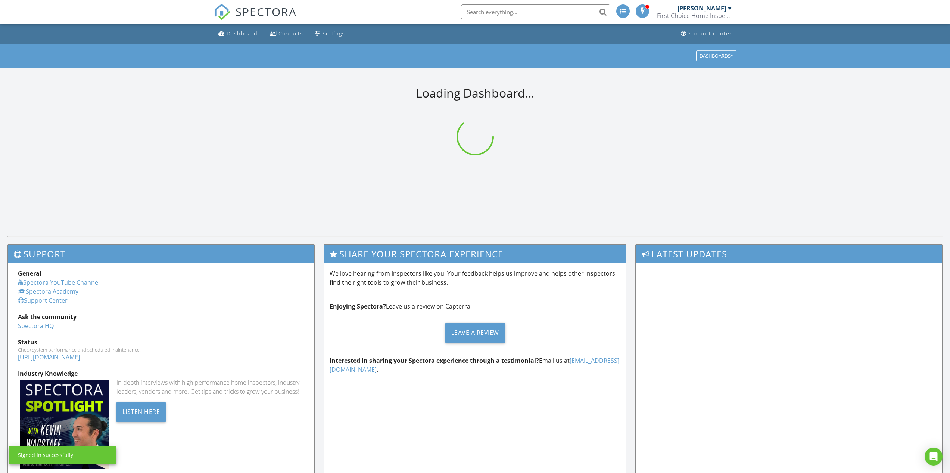 This screenshot has height=473, width=950. What do you see at coordinates (46, 455) in the screenshot?
I see `div: Signed in successfully.` at bounding box center [46, 455].